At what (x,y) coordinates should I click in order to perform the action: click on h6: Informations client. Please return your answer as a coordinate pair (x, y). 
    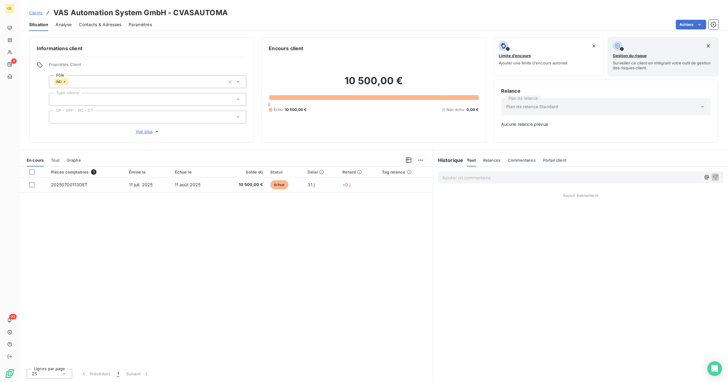
    Looking at the image, I should click on (141, 48).